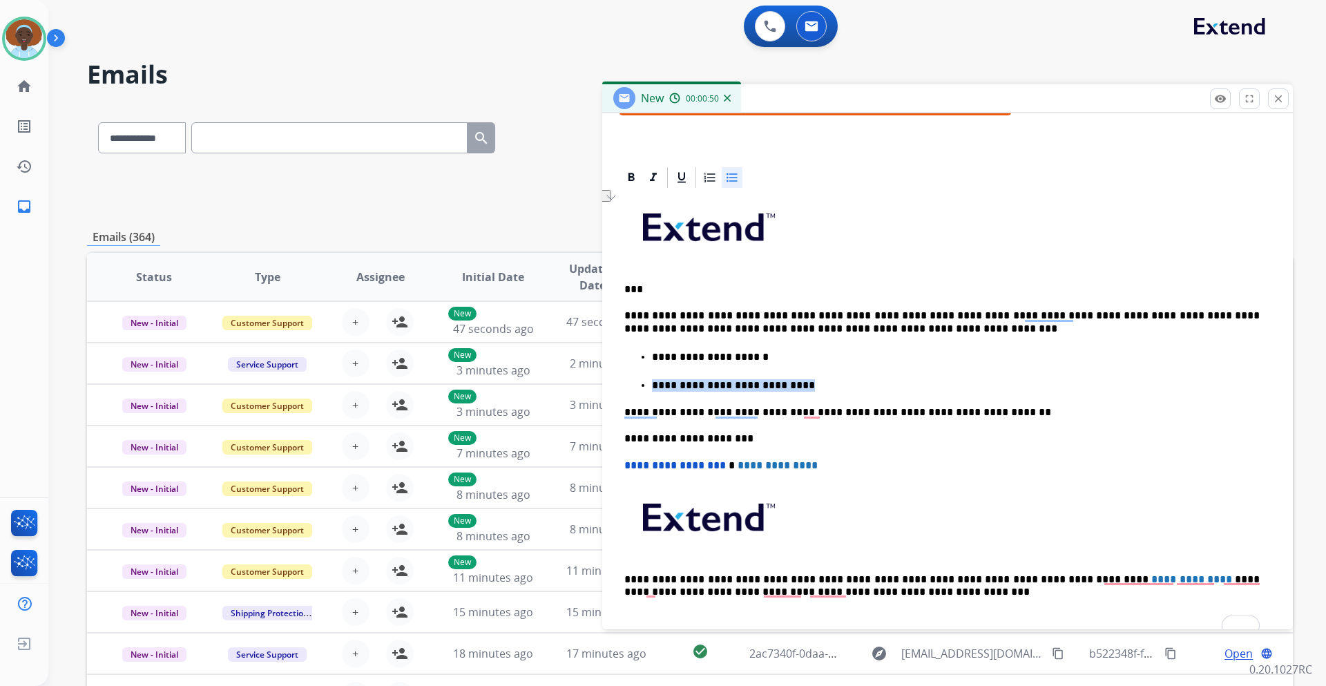 The image size is (1326, 686). I want to click on span: Initial Date, so click(493, 277).